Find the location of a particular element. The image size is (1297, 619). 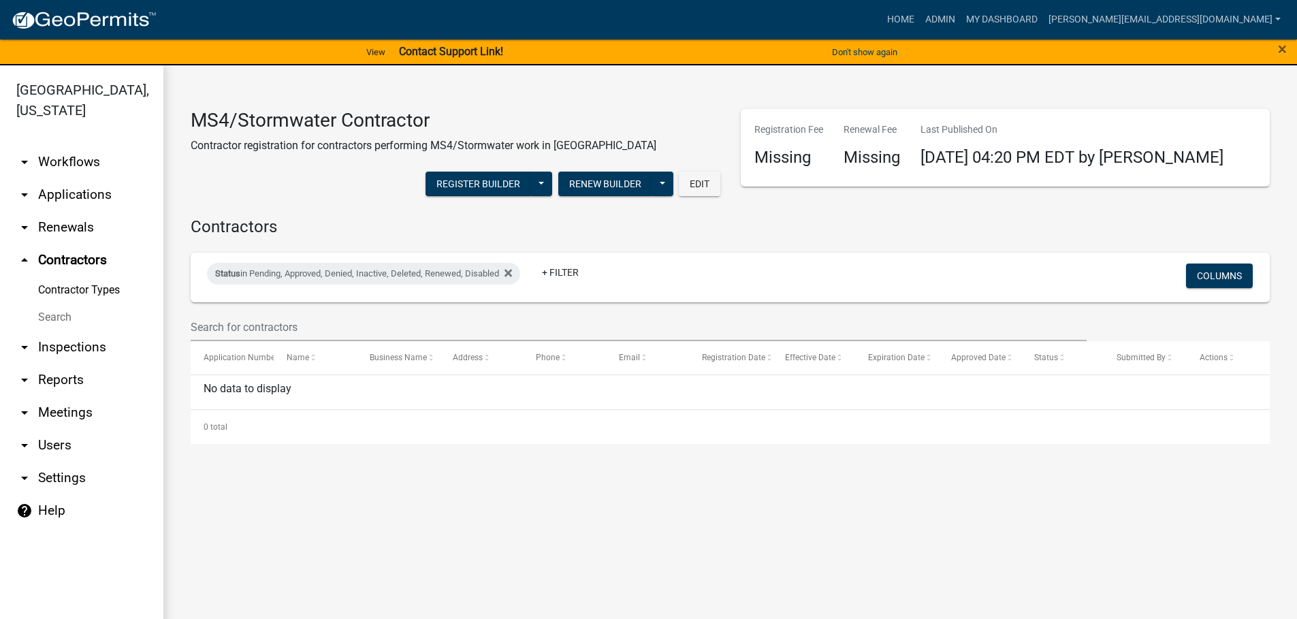

button: Close is located at coordinates (1282, 49).